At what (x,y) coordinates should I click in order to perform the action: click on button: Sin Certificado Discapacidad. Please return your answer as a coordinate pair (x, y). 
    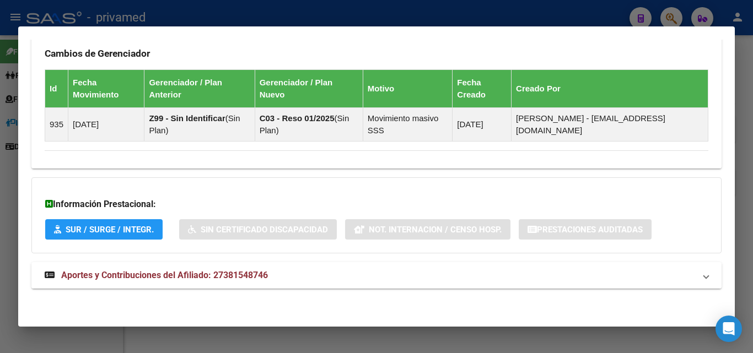
    Looking at the image, I should click on (258, 229).